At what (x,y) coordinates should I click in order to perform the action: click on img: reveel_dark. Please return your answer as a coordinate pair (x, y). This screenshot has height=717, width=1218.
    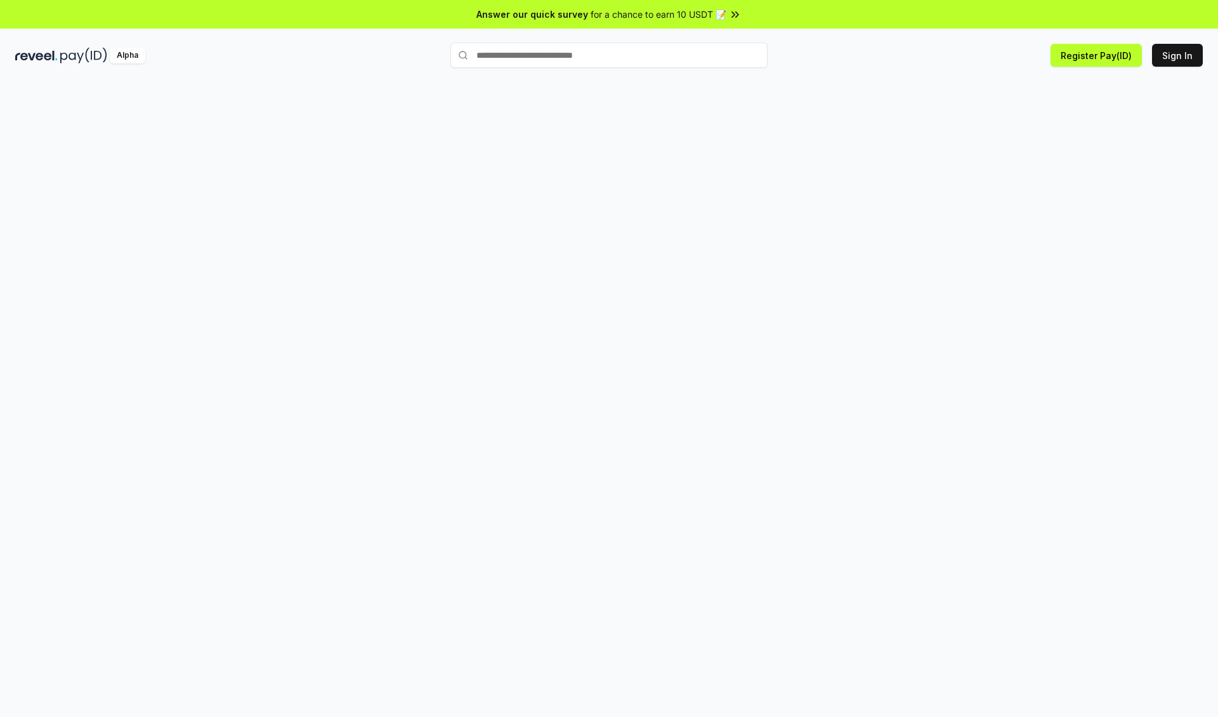
    Looking at the image, I should click on (36, 55).